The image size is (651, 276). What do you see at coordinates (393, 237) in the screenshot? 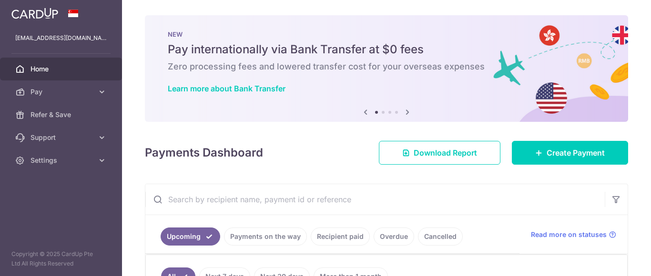
I see `a: Overdue` at bounding box center [393, 237].